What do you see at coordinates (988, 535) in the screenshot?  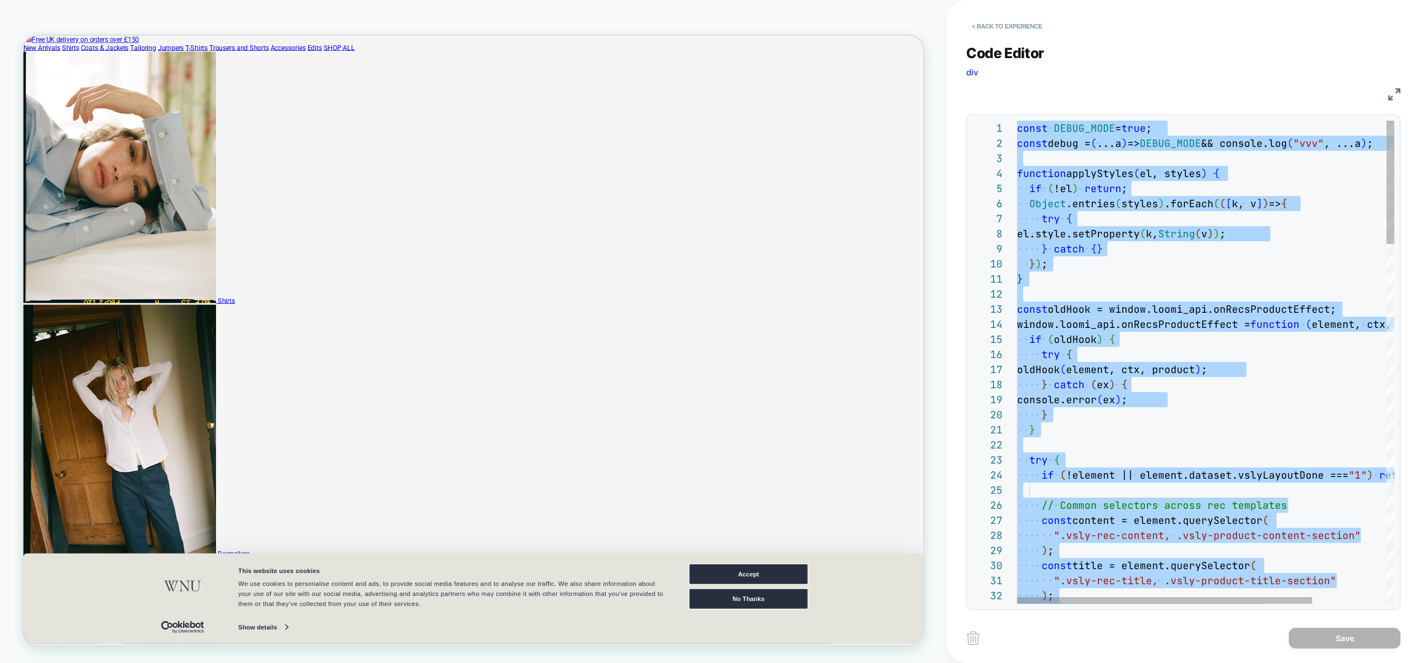 I see `div: 28` at bounding box center [988, 535].